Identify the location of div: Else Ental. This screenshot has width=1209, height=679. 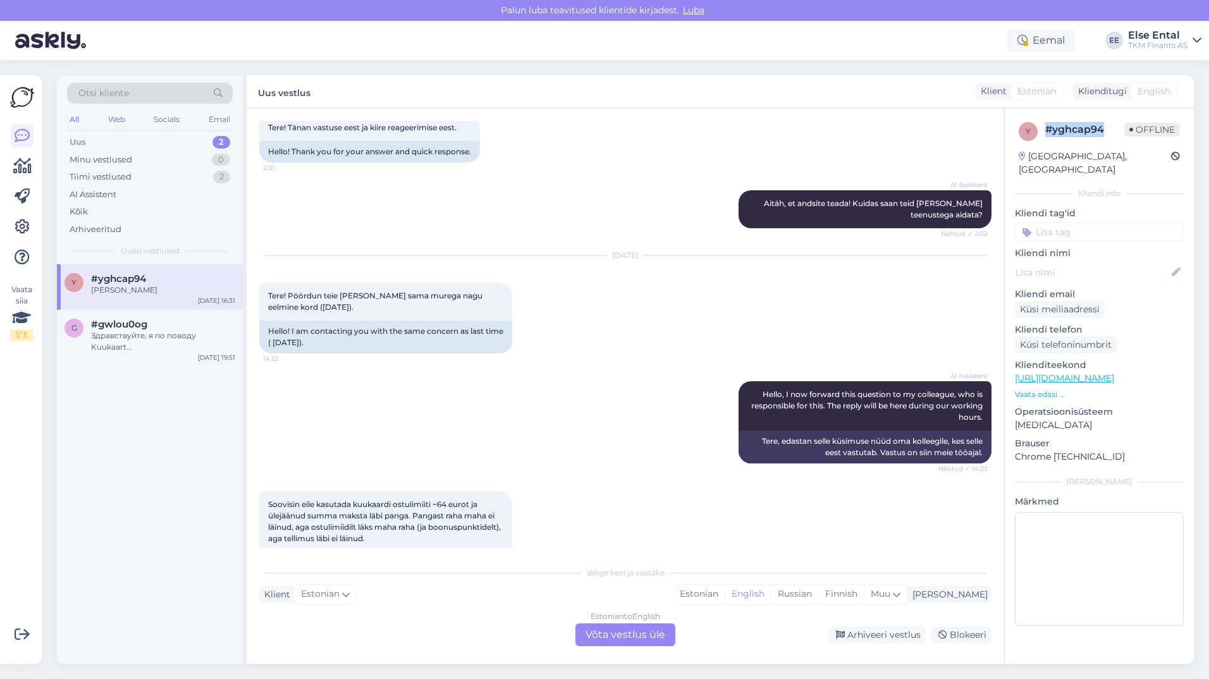
(1158, 35).